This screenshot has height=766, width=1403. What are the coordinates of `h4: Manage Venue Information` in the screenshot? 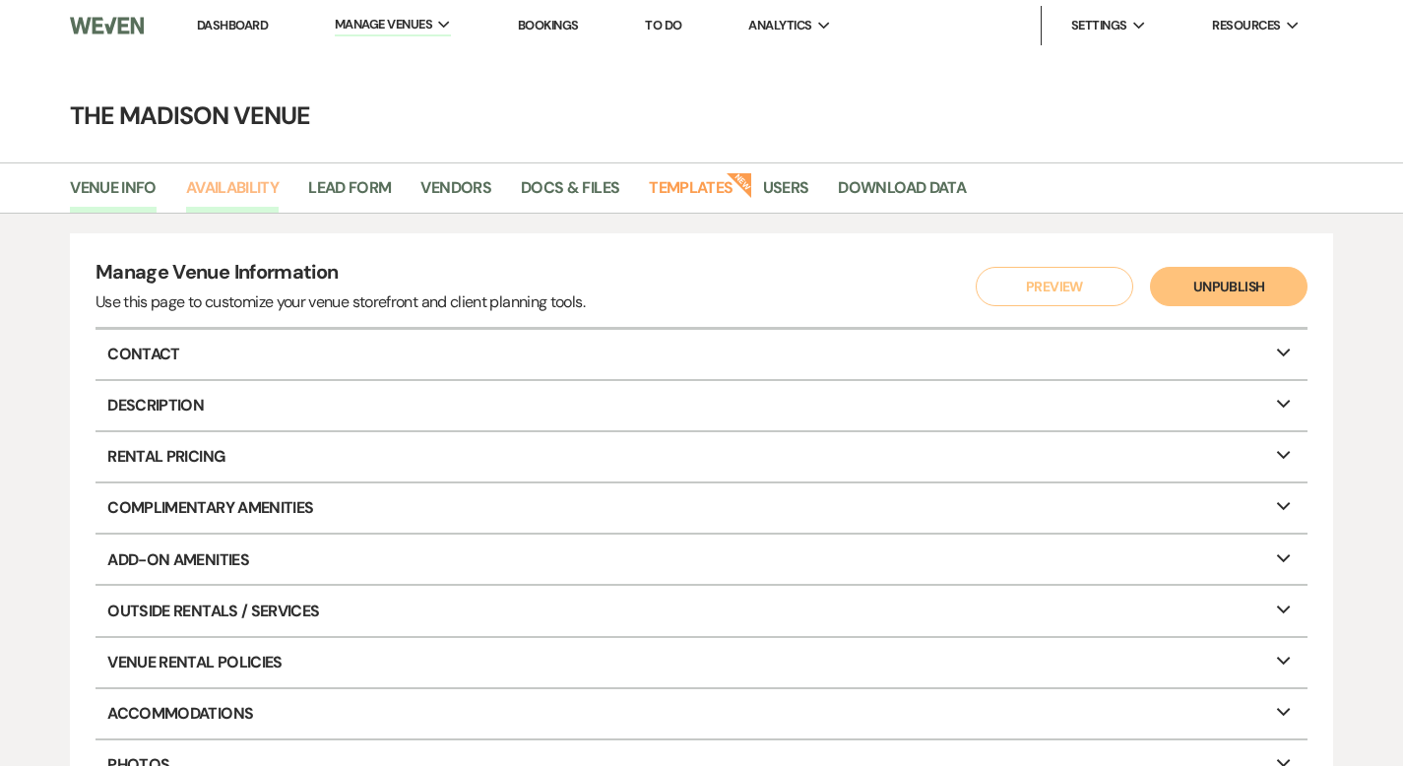 It's located at (340, 274).